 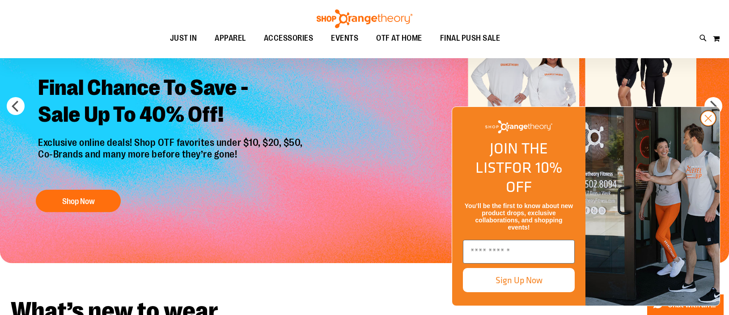 I want to click on span: OTF AT HOME, so click(x=399, y=38).